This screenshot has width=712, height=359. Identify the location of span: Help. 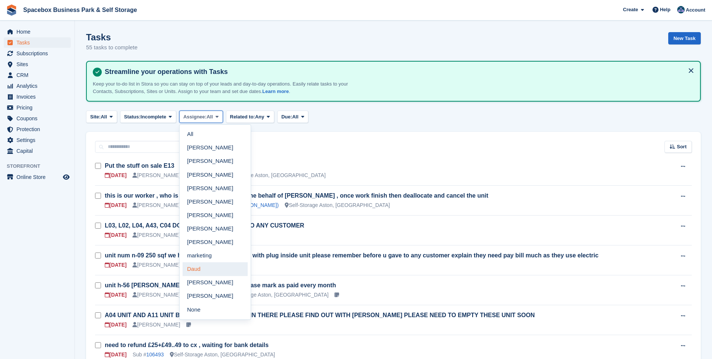
(665, 10).